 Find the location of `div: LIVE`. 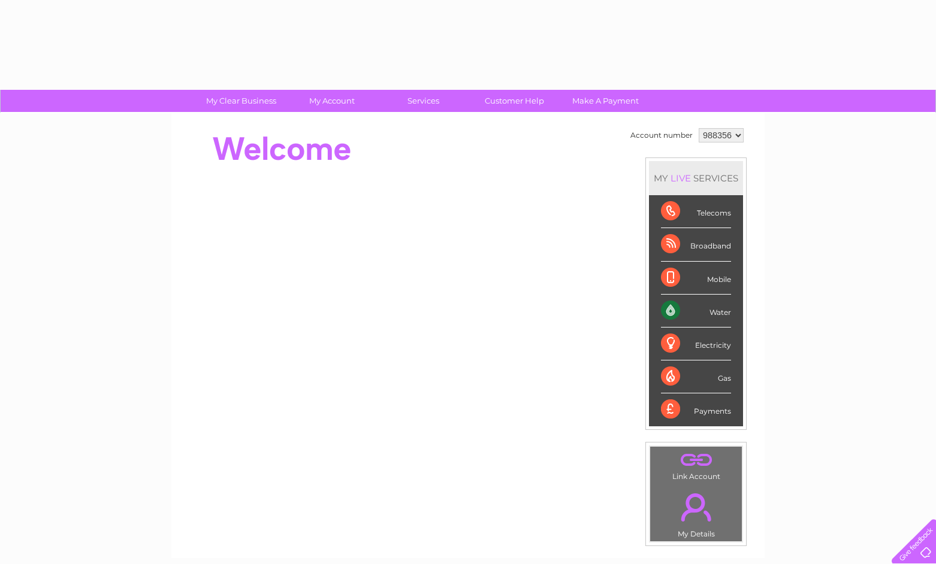

div: LIVE is located at coordinates (680, 178).